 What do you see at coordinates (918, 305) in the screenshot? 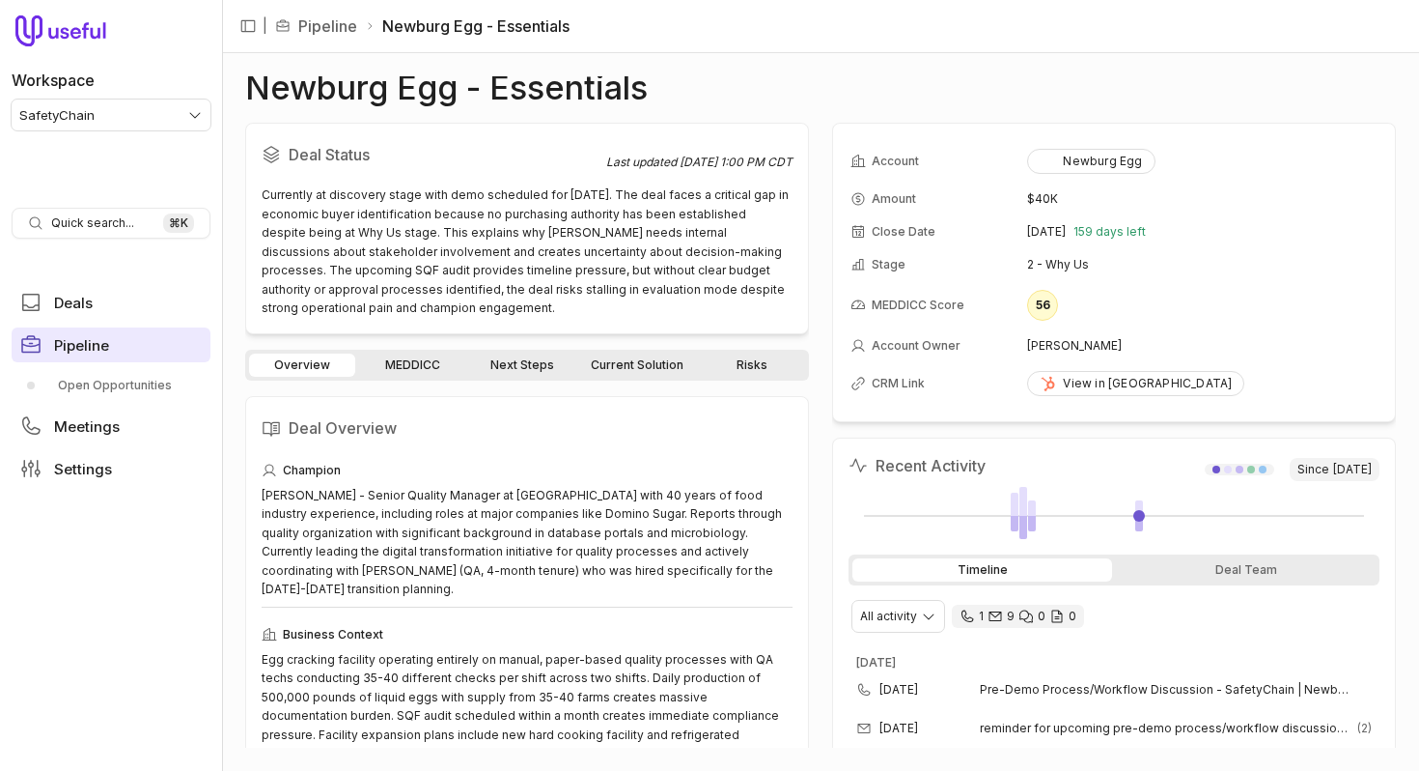
I see `span: MEDDICC Score` at bounding box center [918, 305].